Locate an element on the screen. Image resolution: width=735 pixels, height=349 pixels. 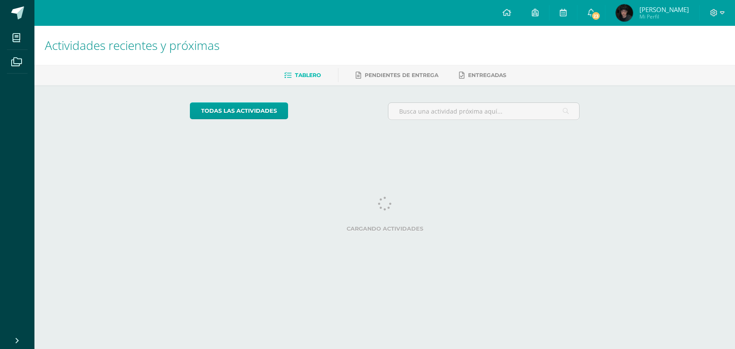
a: Entregadas is located at coordinates (483, 75).